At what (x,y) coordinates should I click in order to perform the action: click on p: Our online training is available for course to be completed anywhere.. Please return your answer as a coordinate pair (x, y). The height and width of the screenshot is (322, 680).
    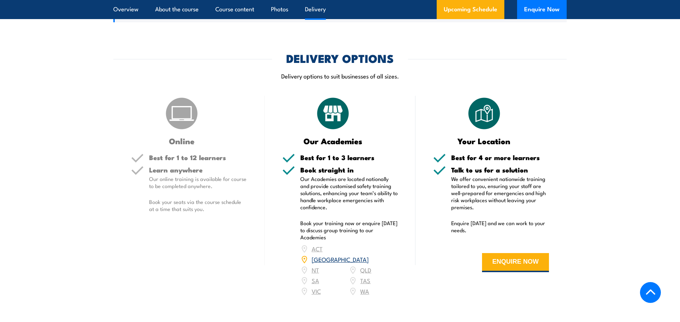
    Looking at the image, I should click on (198, 183).